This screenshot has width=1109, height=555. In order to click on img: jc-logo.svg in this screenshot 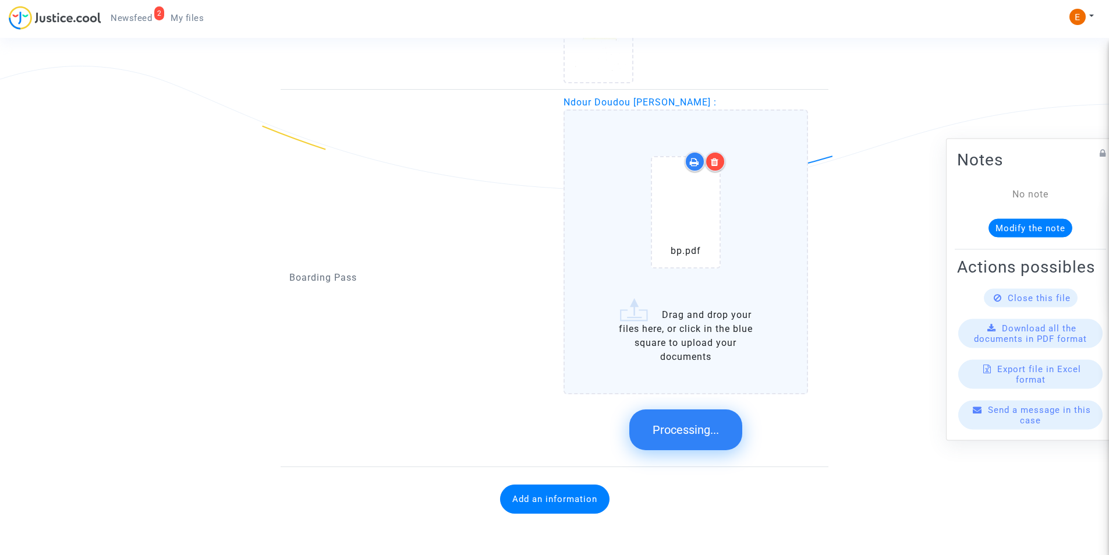, I will do `click(55, 17)`.